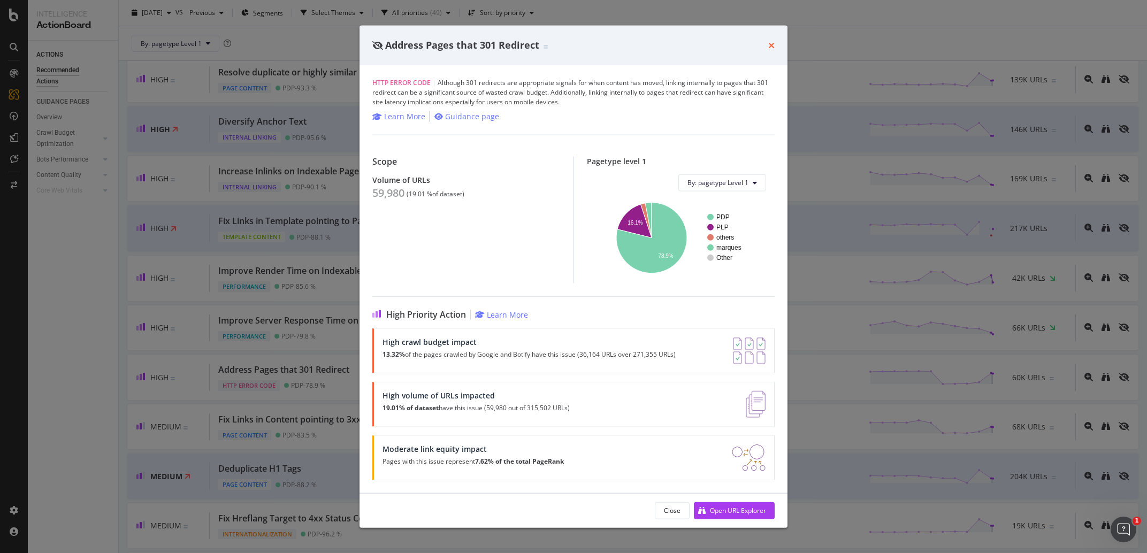 The height and width of the screenshot is (553, 1147). What do you see at coordinates (722, 182) in the screenshot?
I see `button: By: pagetype Level 1` at bounding box center [722, 182].